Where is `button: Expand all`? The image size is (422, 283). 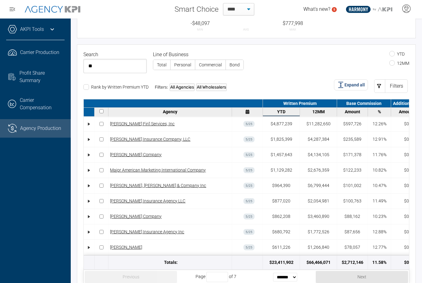
button: Expand all is located at coordinates (351, 85).